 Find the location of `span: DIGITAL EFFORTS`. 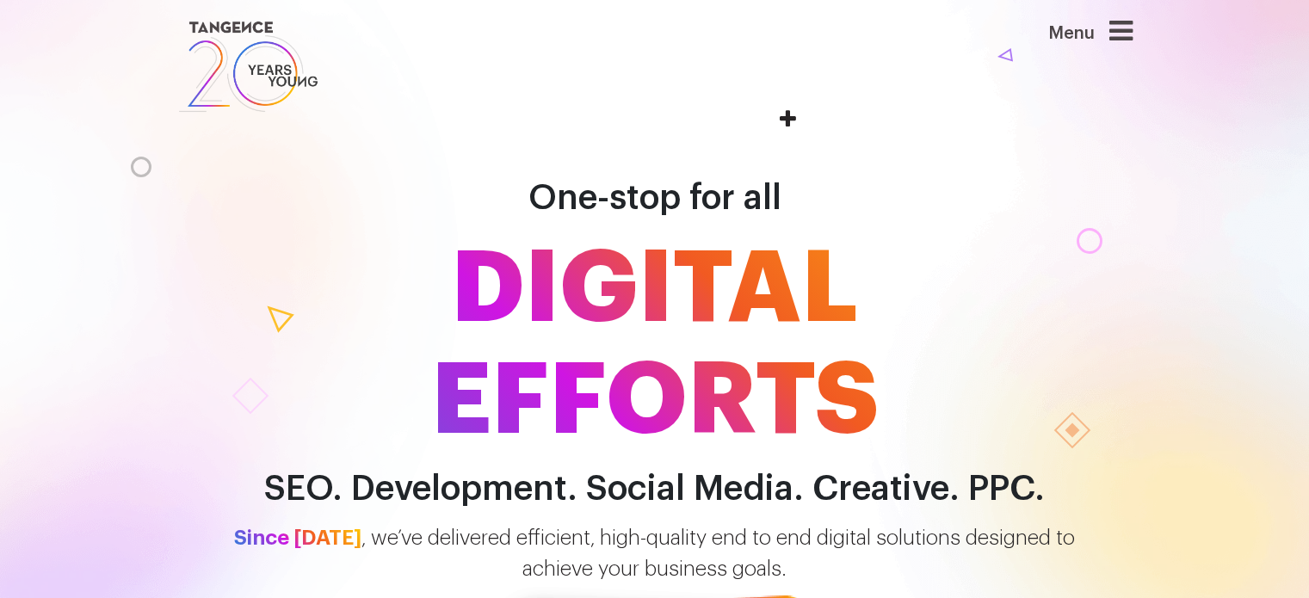

span: DIGITAL EFFORTS is located at coordinates (655, 345).